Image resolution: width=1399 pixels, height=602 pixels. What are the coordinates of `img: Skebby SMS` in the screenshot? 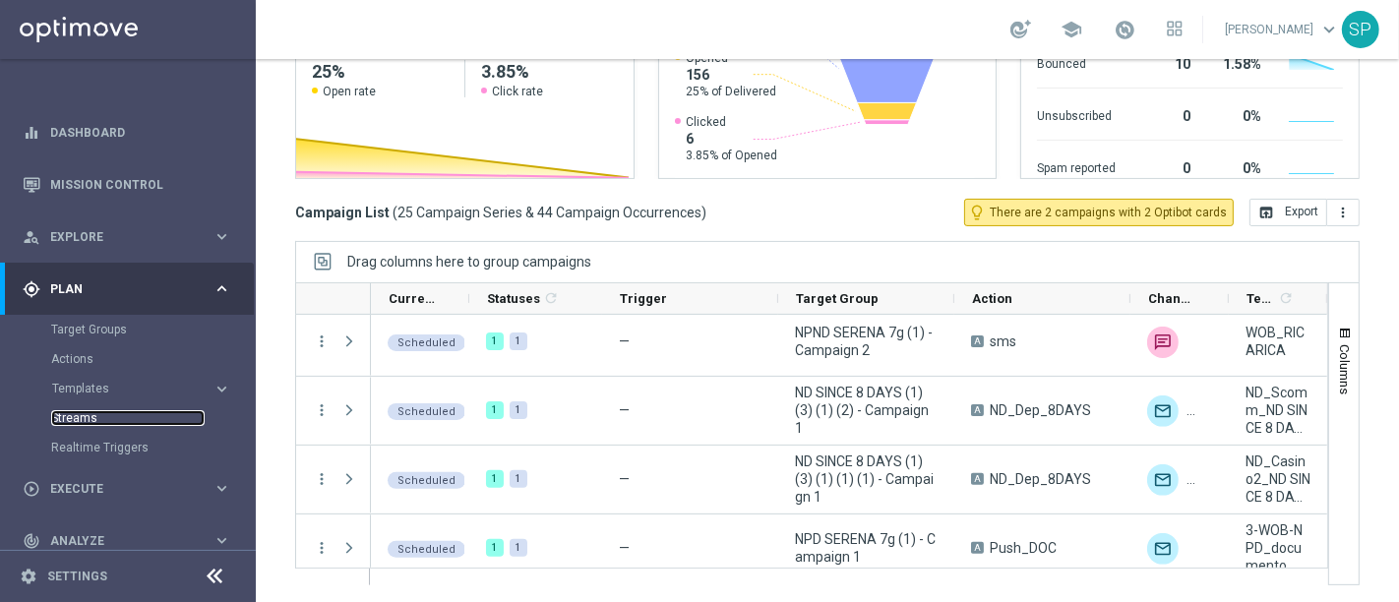 It's located at (1163, 342).